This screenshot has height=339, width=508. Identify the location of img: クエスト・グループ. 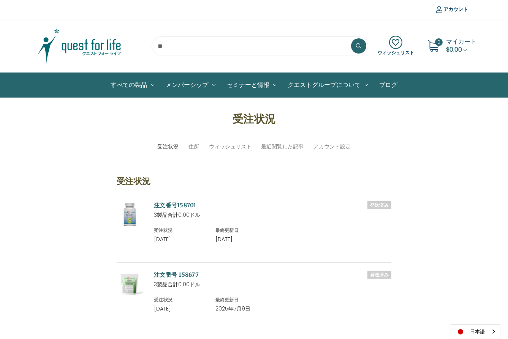
(79, 46).